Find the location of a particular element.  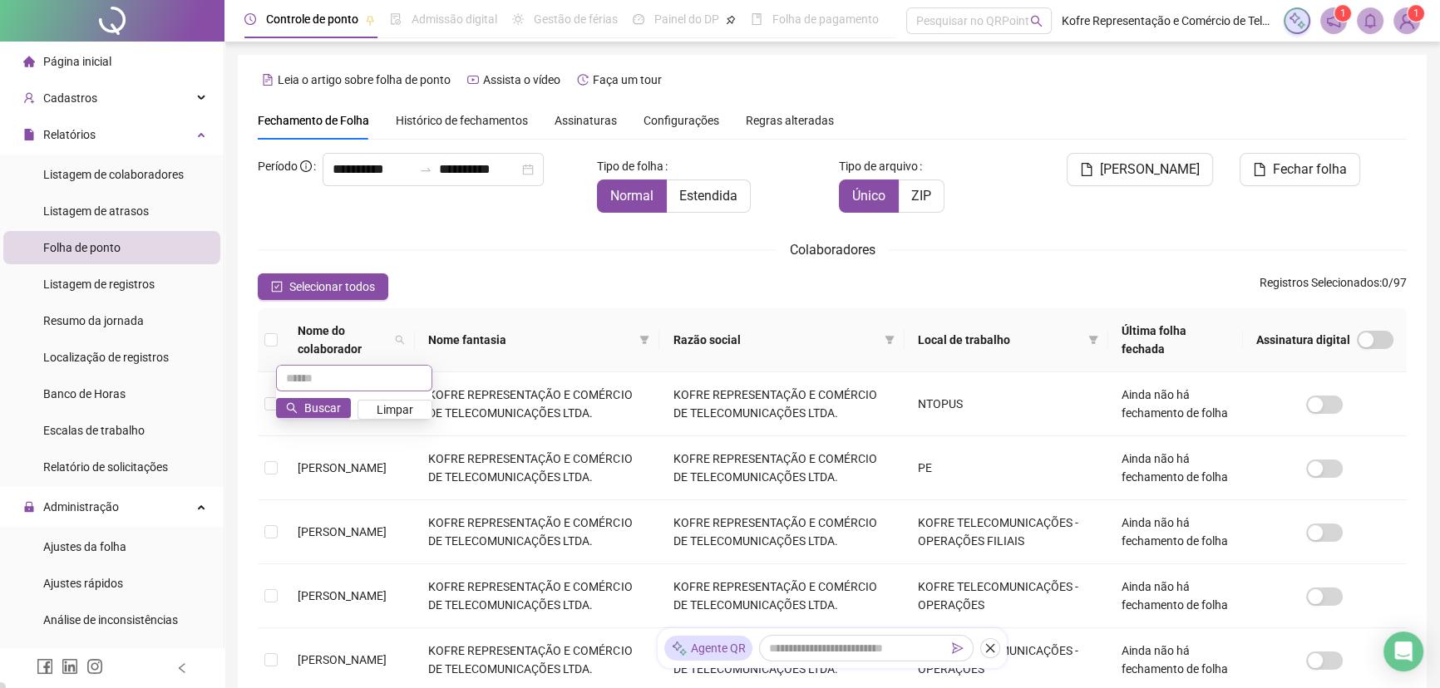

button: Fechar folha is located at coordinates (1299, 170).